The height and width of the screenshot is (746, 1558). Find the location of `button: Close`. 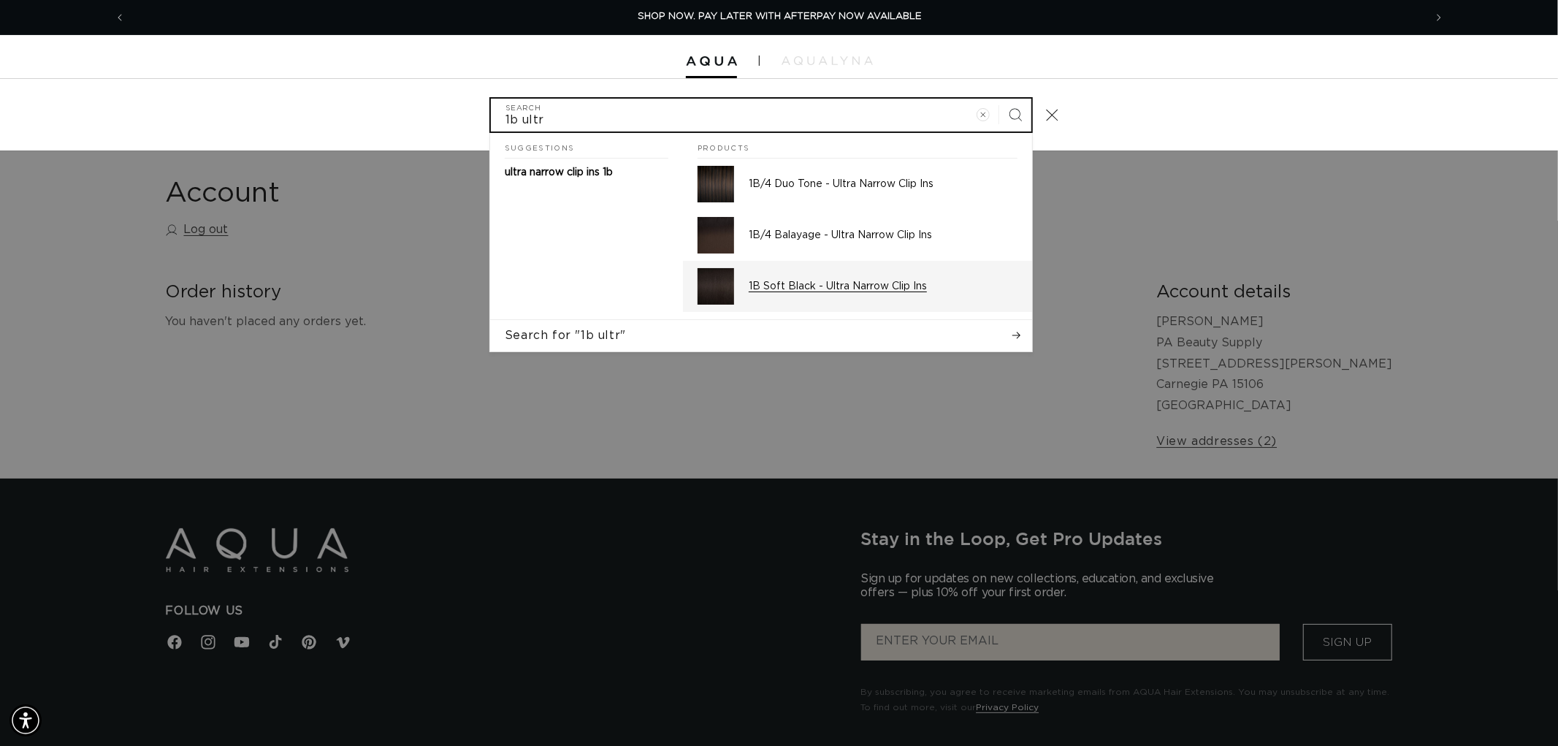

button: Close is located at coordinates (1052, 115).